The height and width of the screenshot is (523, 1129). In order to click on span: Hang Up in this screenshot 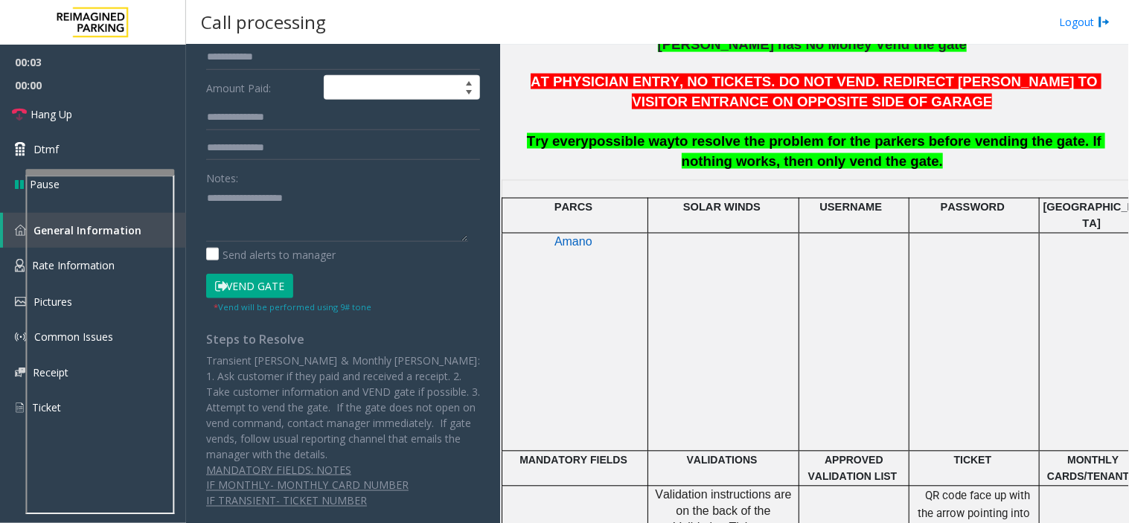, I will do `click(51, 114)`.